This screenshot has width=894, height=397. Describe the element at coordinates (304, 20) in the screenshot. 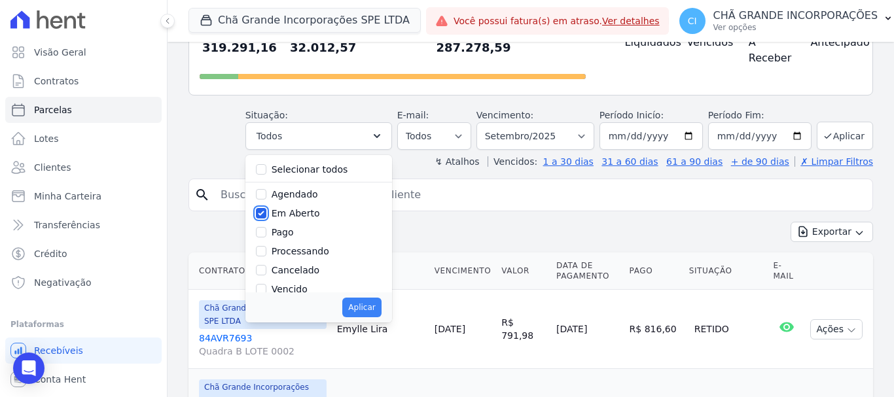

I see `button: Chã Grande Incorporações SPE LTDA` at that location.